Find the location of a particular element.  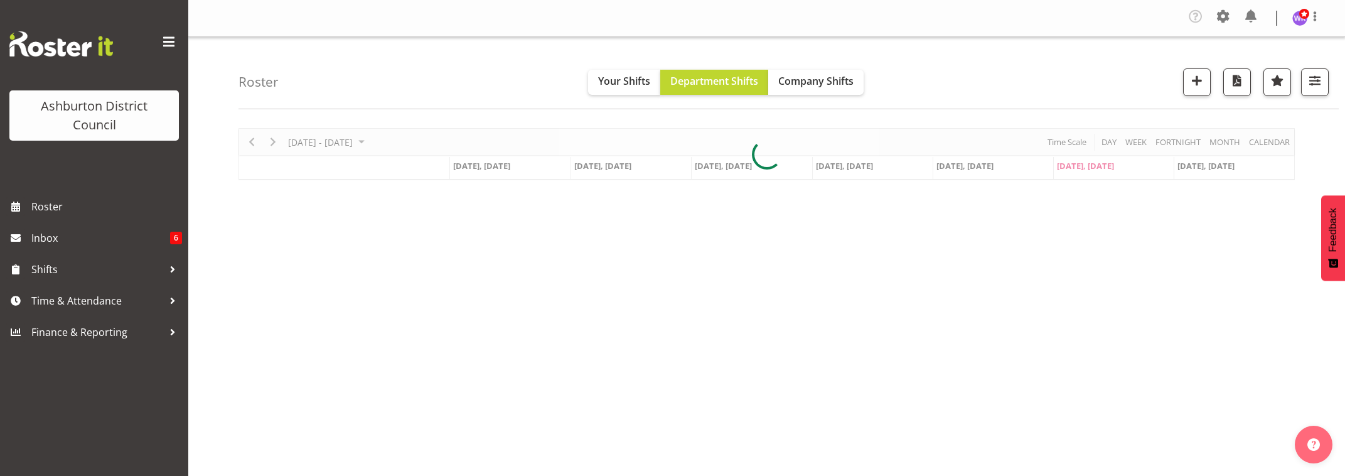

button: Your Shifts is located at coordinates (624, 82).